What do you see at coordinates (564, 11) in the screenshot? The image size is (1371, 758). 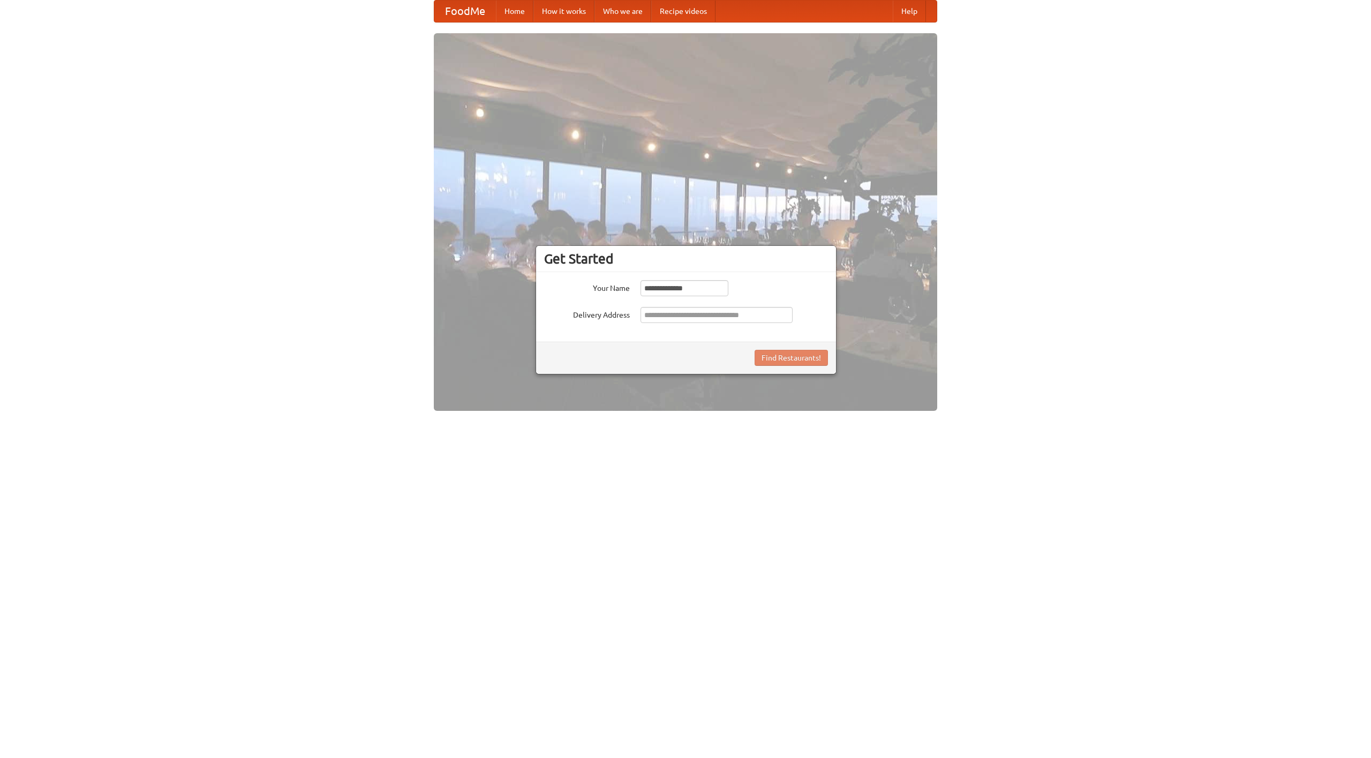 I see `a: How it works` at bounding box center [564, 11].